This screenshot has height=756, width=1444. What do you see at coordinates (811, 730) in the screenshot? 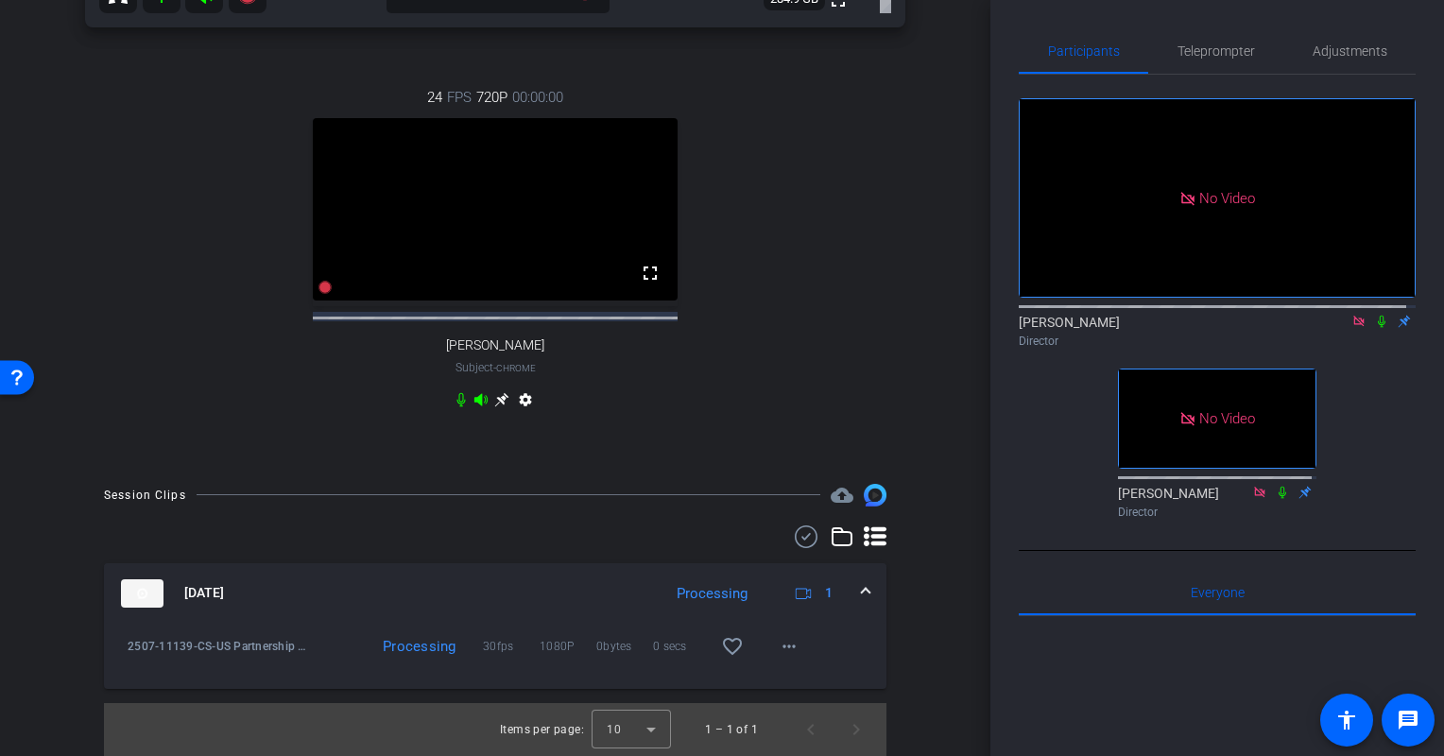
I see `button: Previous page` at bounding box center [811, 730].